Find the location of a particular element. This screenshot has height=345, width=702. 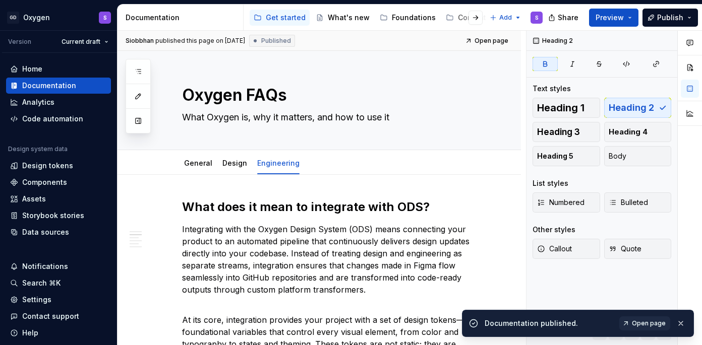

button: Heading 4 is located at coordinates (638, 132).